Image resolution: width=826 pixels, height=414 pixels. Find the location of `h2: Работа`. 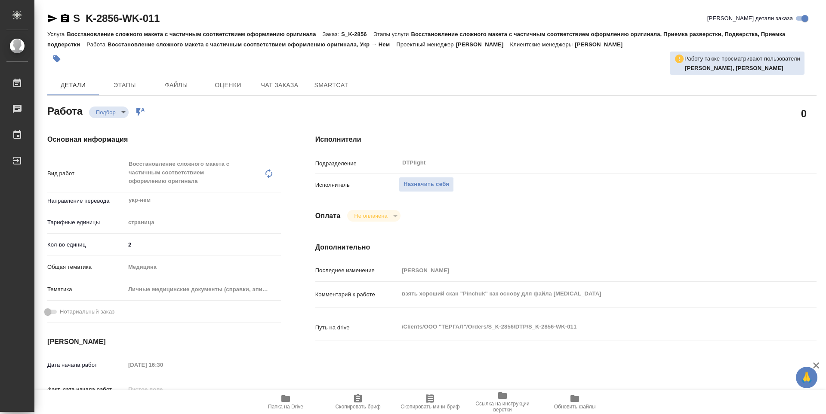

h2: Работа is located at coordinates (65, 111).